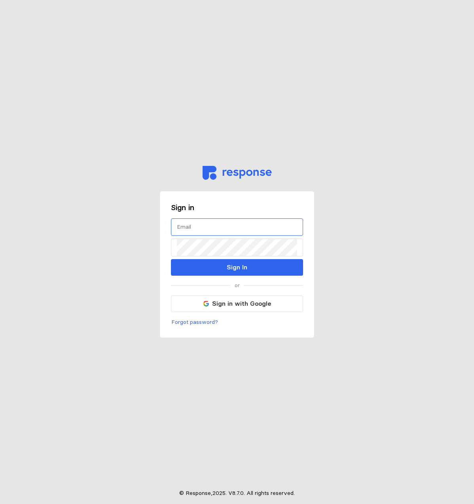  What do you see at coordinates (237, 227) in the screenshot?
I see `input: Email` at bounding box center [237, 227].